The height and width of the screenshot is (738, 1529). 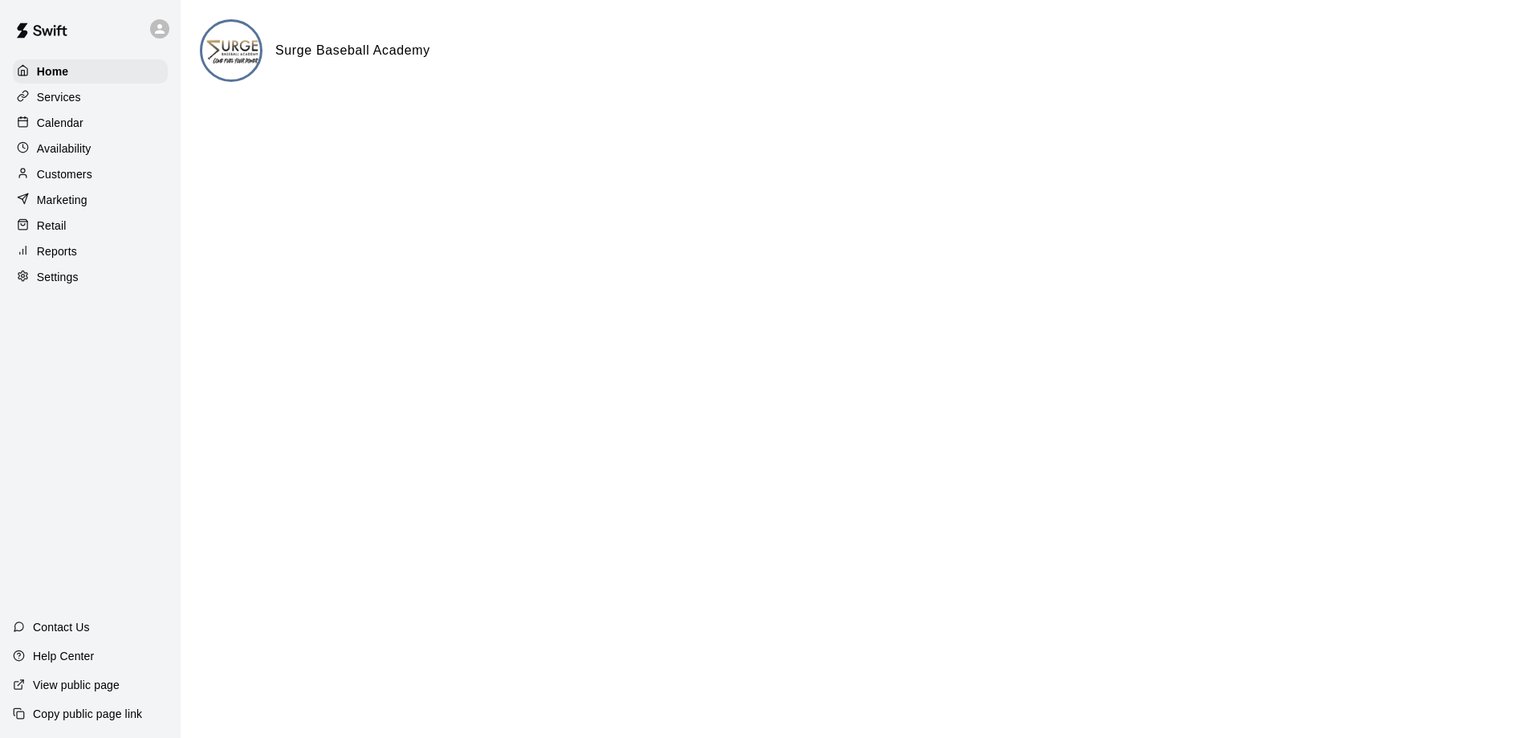 What do you see at coordinates (57, 251) in the screenshot?
I see `p: Reports` at bounding box center [57, 251].